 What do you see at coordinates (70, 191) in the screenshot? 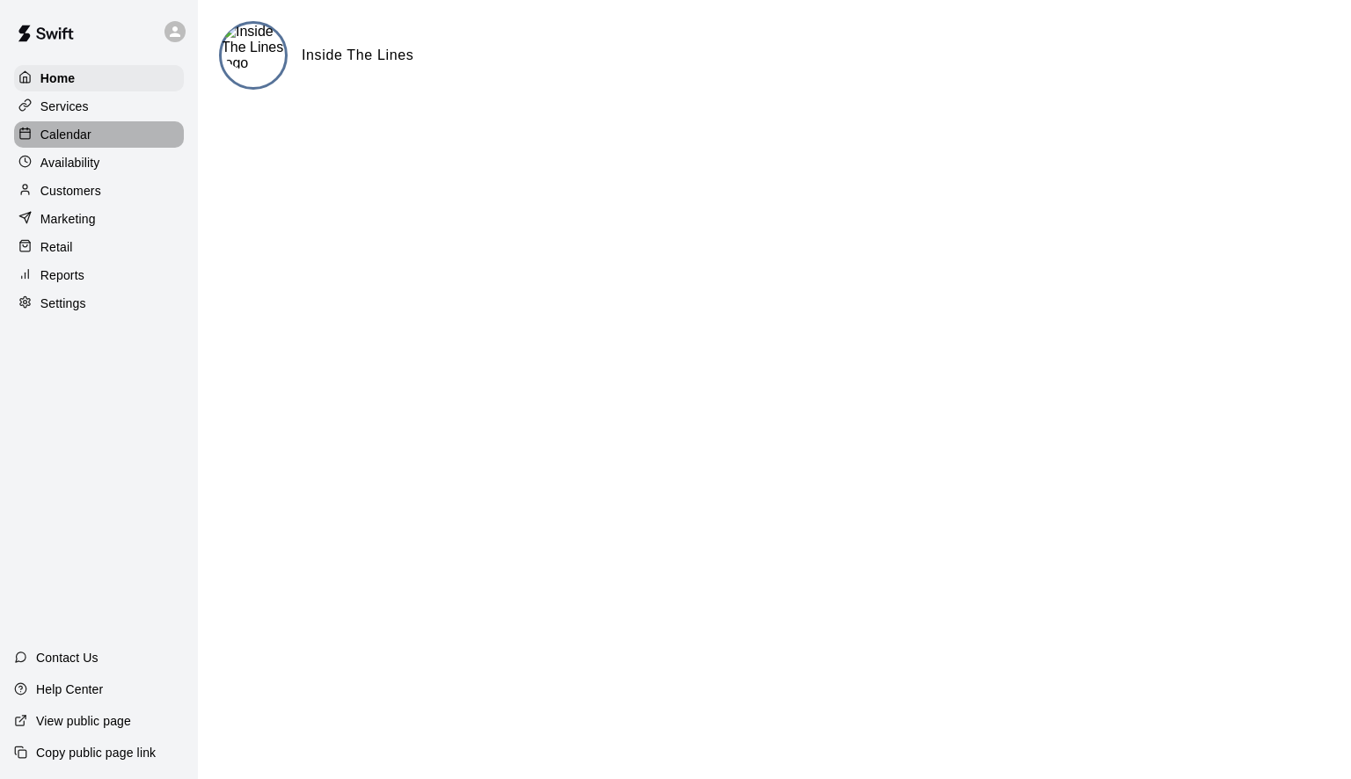
I see `p: Customers` at bounding box center [70, 191].